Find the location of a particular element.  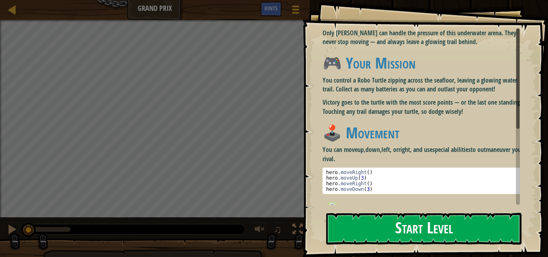

h1: 🕹️ Movement is located at coordinates (424, 133).